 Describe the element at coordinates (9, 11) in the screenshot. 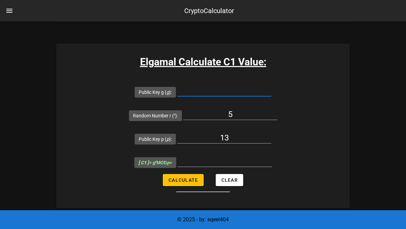

I see `button: nav-menu-toggle` at that location.